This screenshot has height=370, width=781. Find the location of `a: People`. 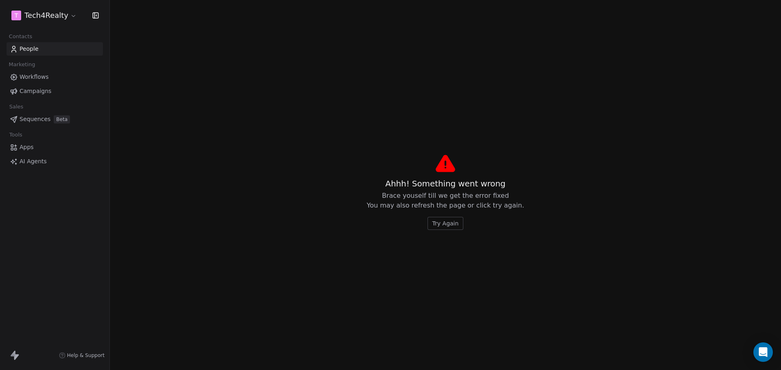

a: People is located at coordinates (54, 49).